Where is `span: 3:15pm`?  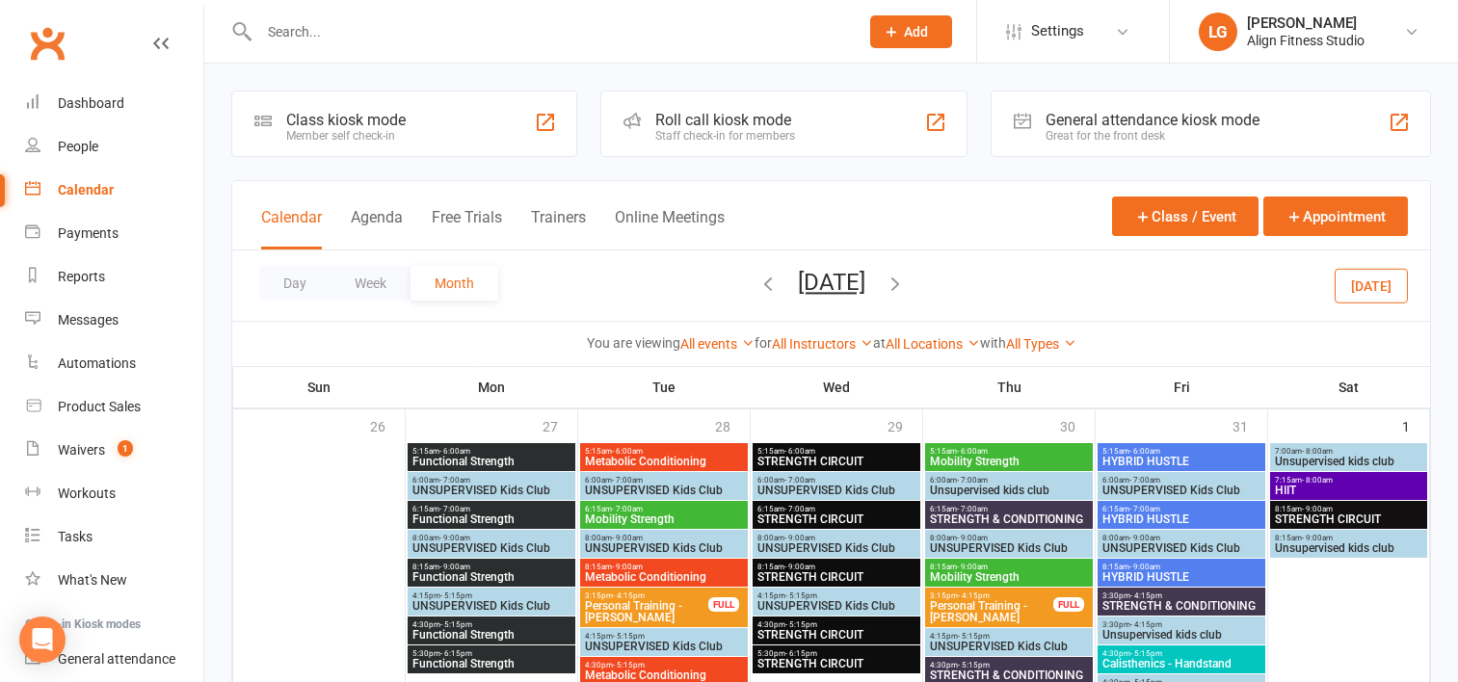
span: 3:15pm is located at coordinates (991, 595).